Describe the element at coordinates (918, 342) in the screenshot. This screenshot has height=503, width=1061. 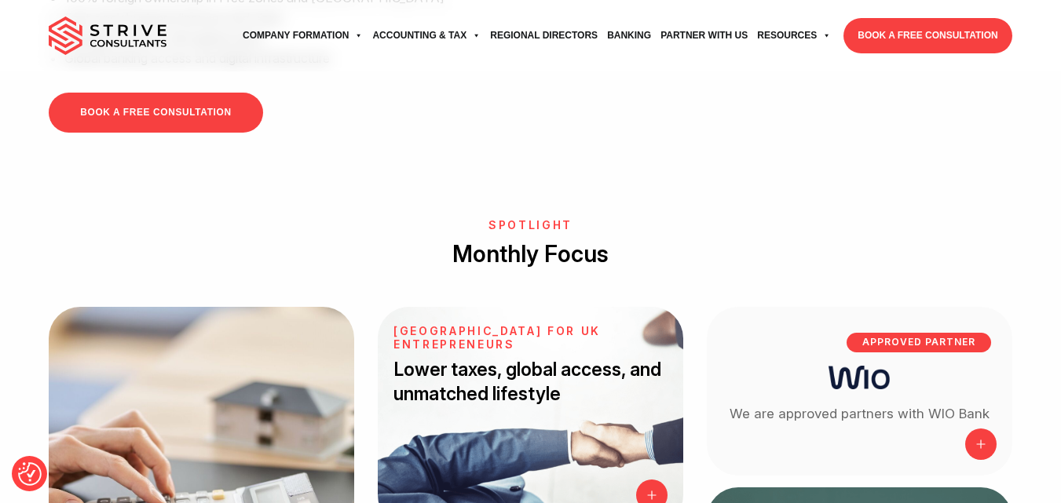
I see `p: APPROVED PARTNER` at that location.